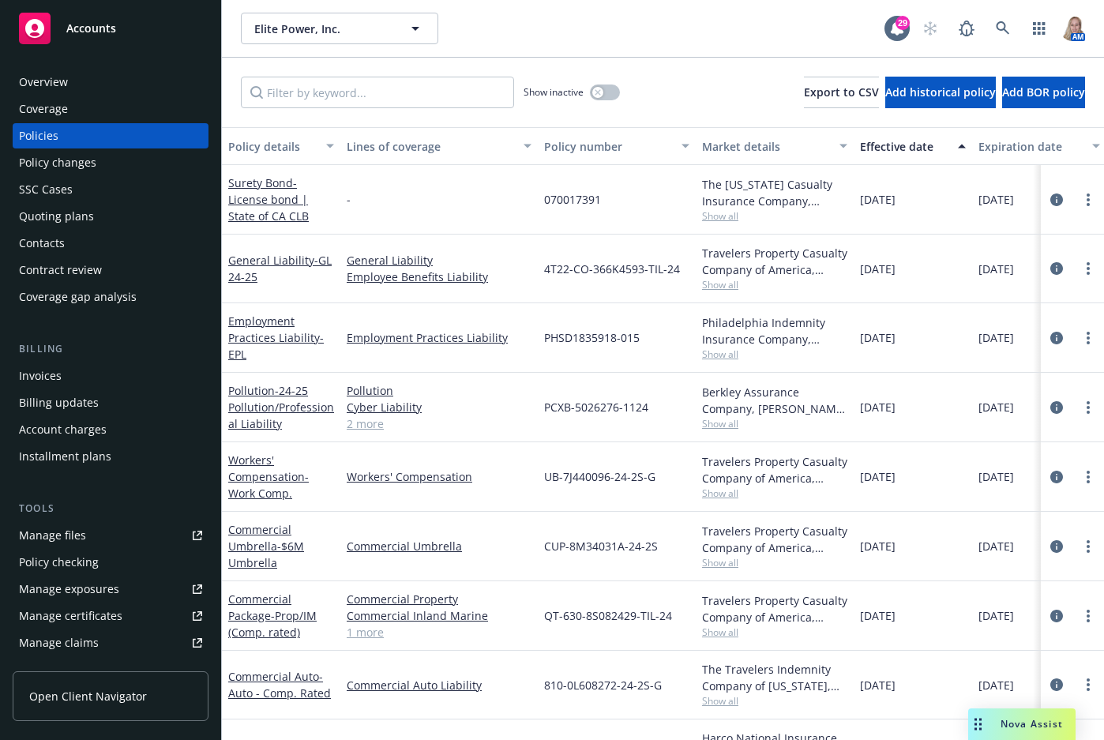 Image resolution: width=1104 pixels, height=740 pixels. I want to click on a: Coverage gap analysis, so click(111, 297).